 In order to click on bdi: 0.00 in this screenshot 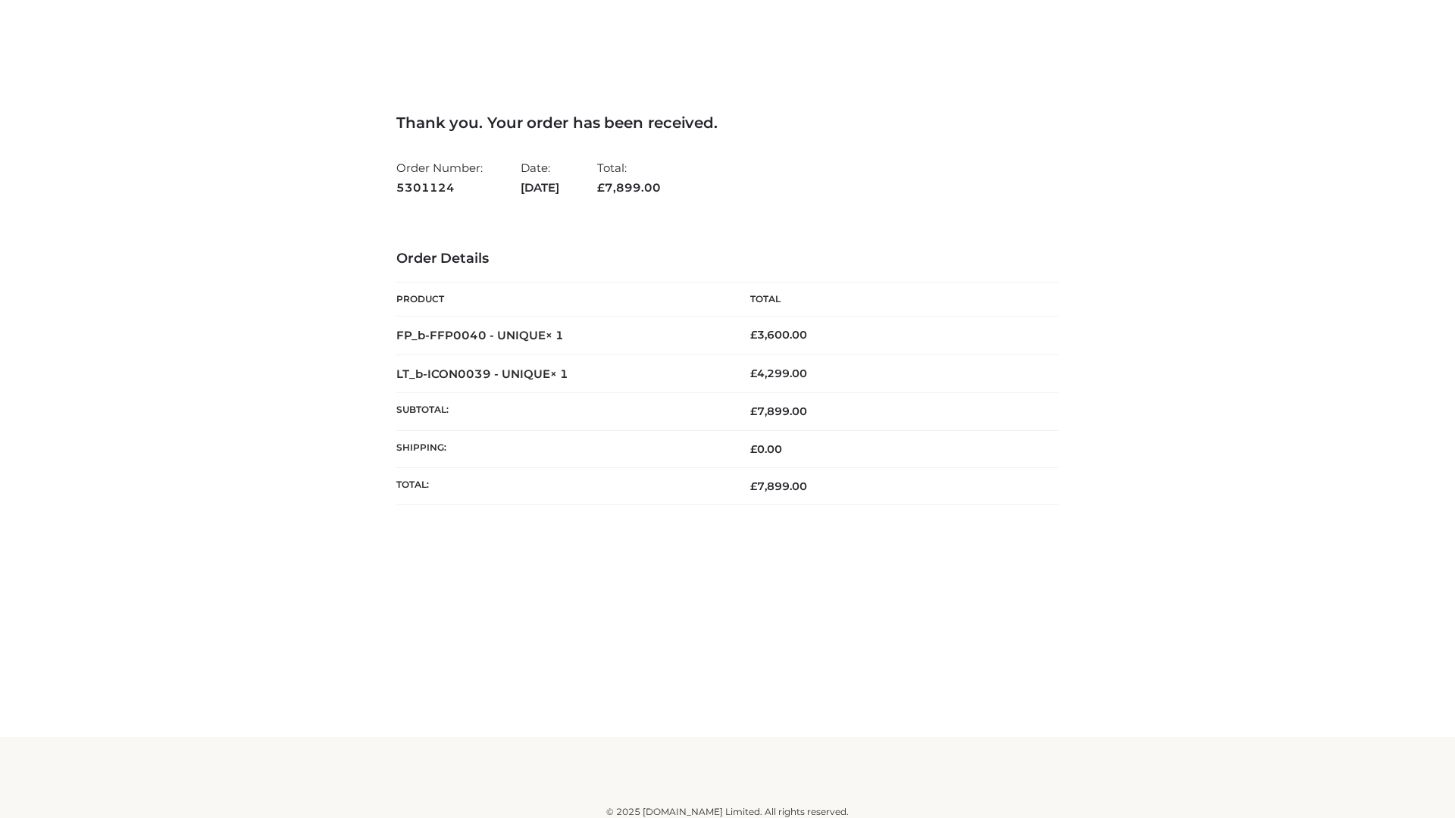, I will do `click(766, 449)`.